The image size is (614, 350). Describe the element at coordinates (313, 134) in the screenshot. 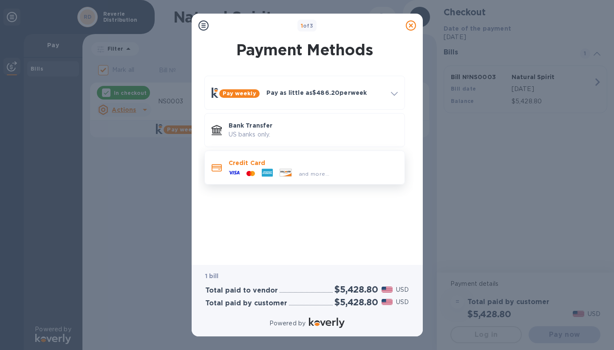

I see `p: US banks only.` at that location.